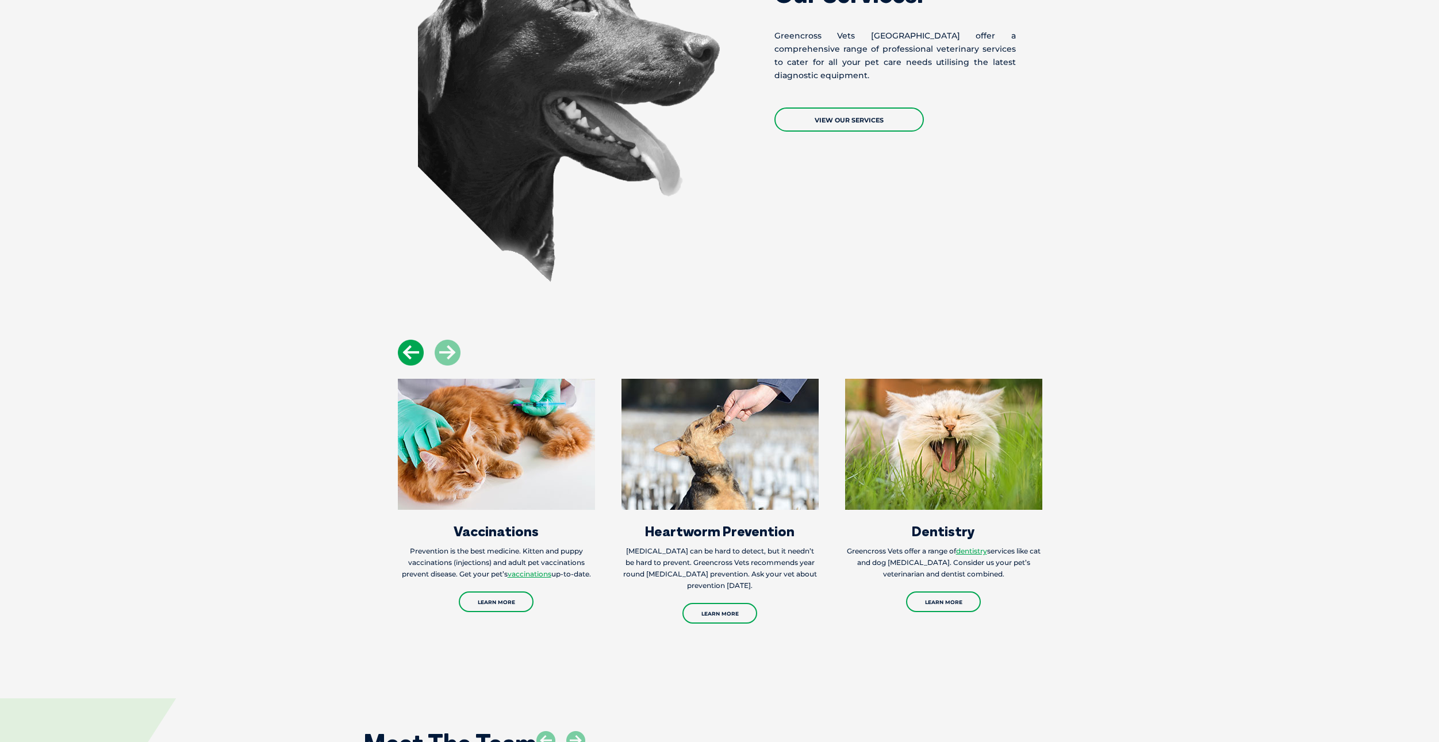  What do you see at coordinates (972, 551) in the screenshot?
I see `a: dentistry` at bounding box center [972, 551].